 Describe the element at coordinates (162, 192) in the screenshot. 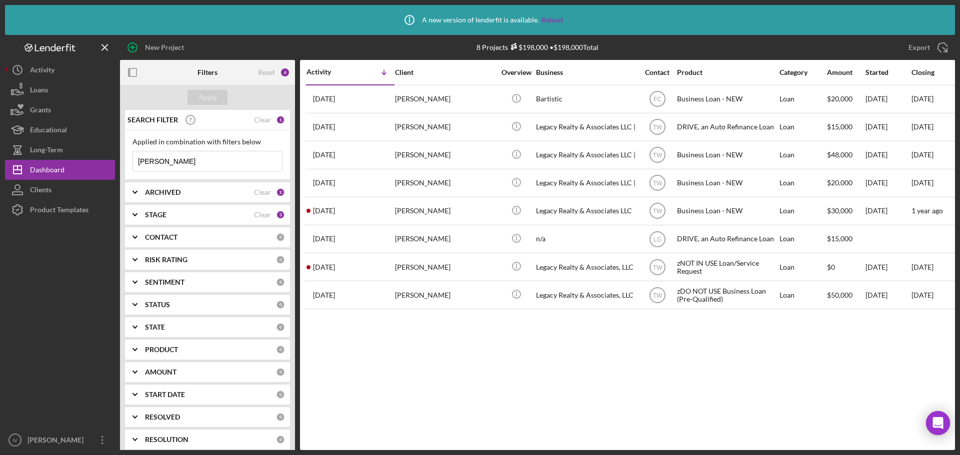

I see `b: ARCHIVED` at that location.